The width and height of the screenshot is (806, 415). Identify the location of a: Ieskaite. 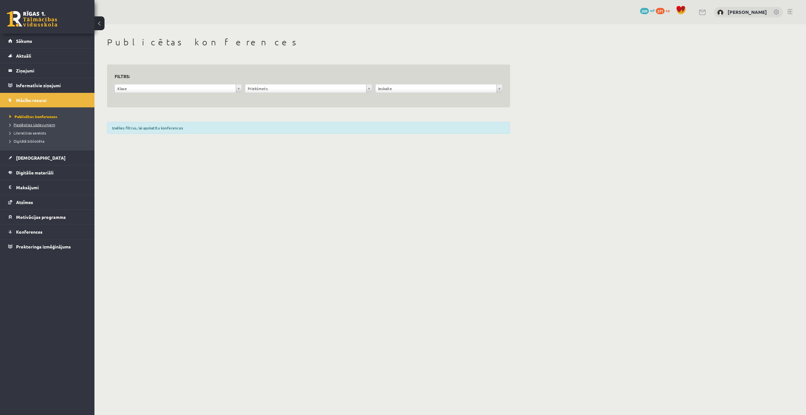
(439, 88).